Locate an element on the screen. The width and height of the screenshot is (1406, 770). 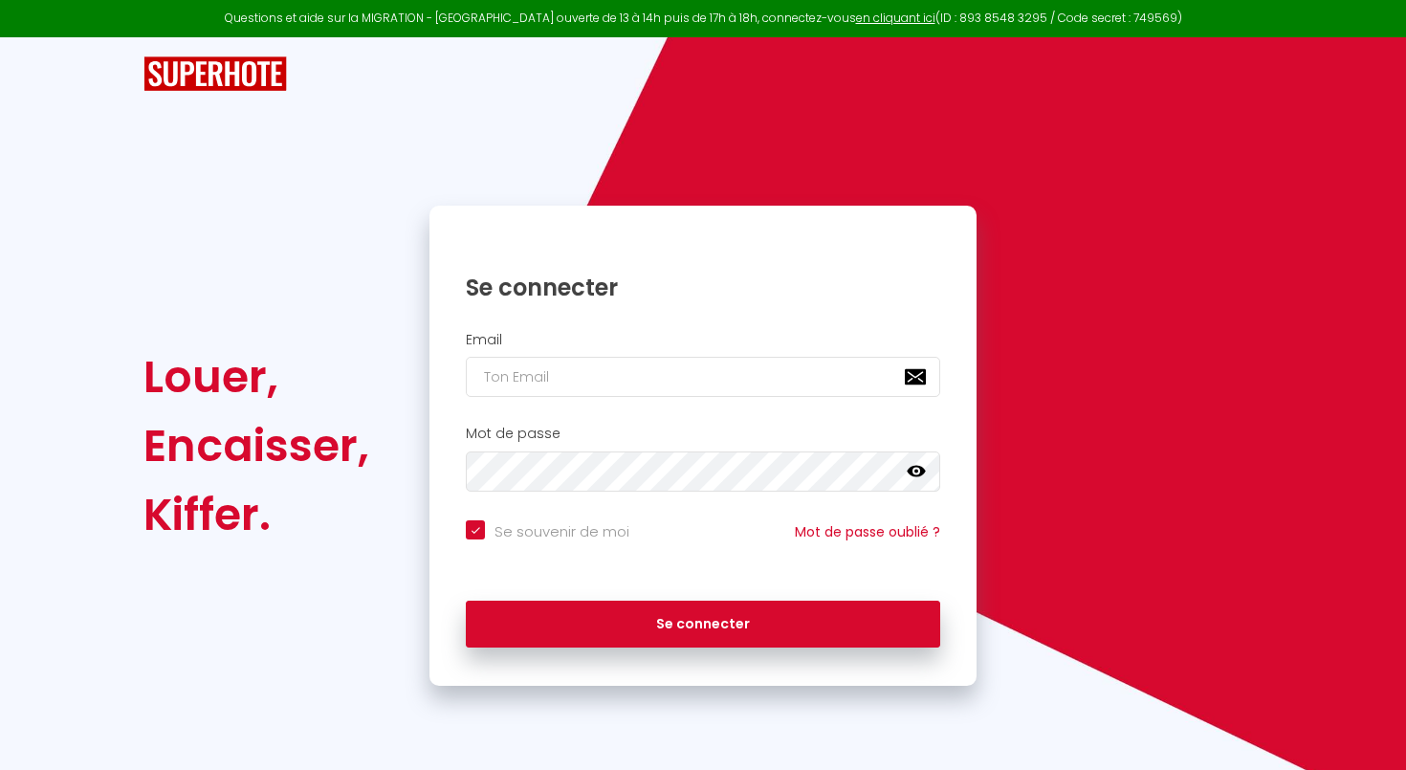
div: Louer, is located at coordinates (256, 377).